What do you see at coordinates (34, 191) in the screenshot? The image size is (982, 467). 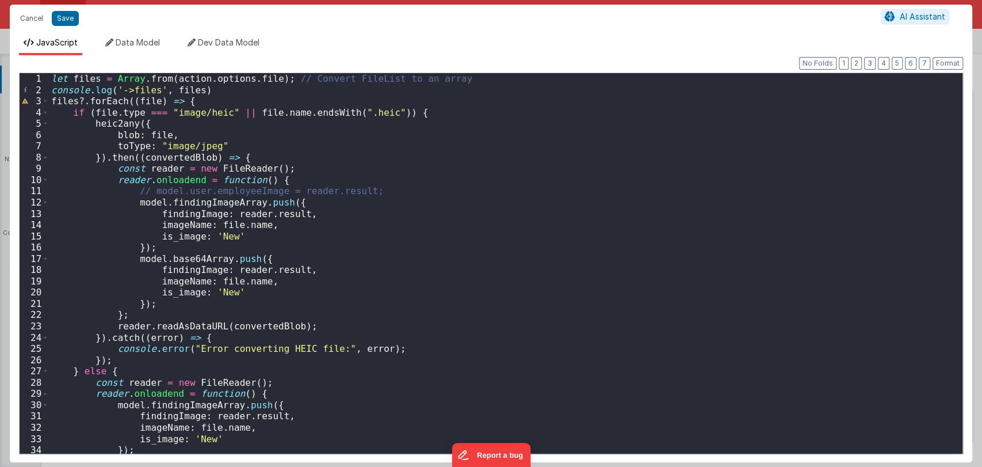 I see `div: 11` at bounding box center [34, 191].